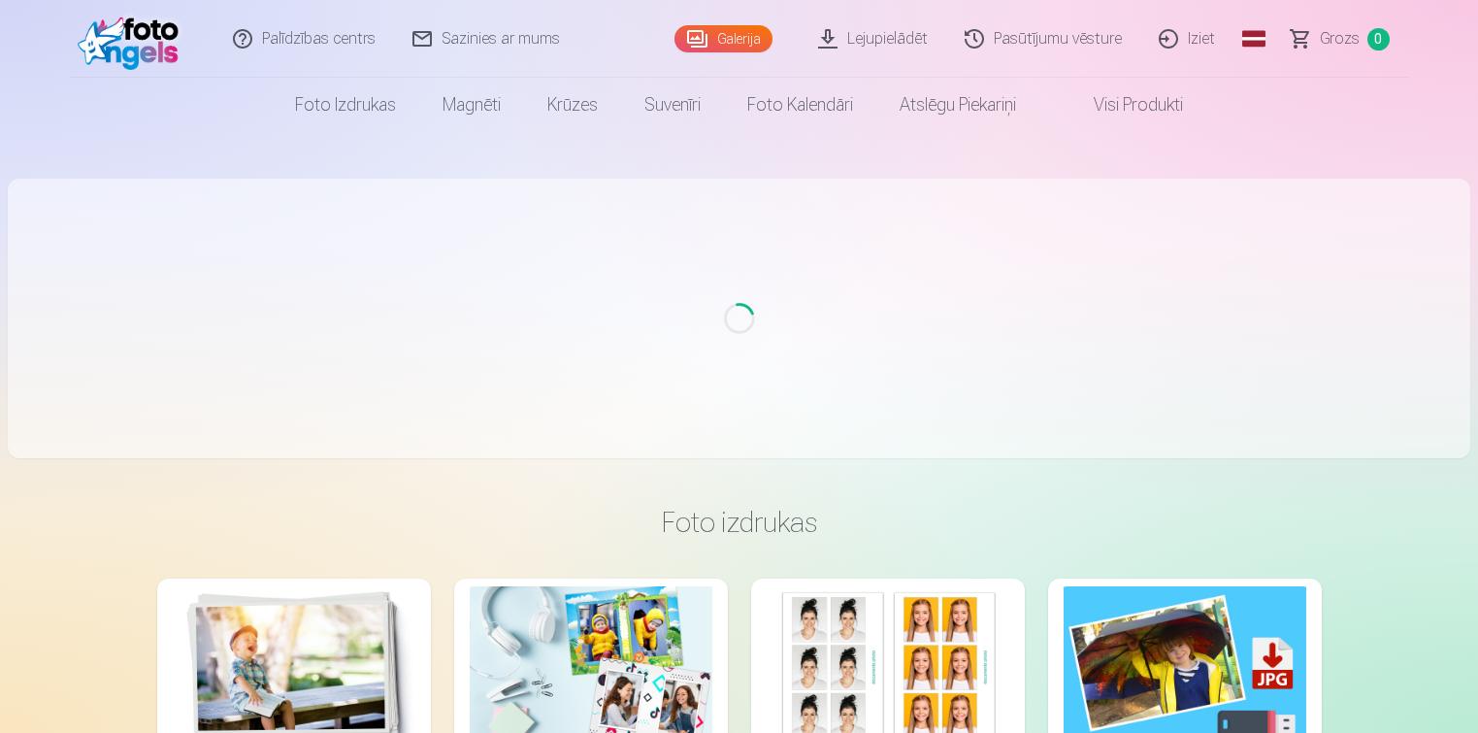  Describe the element at coordinates (739, 522) in the screenshot. I see `h3: Foto izdrukas` at that location.